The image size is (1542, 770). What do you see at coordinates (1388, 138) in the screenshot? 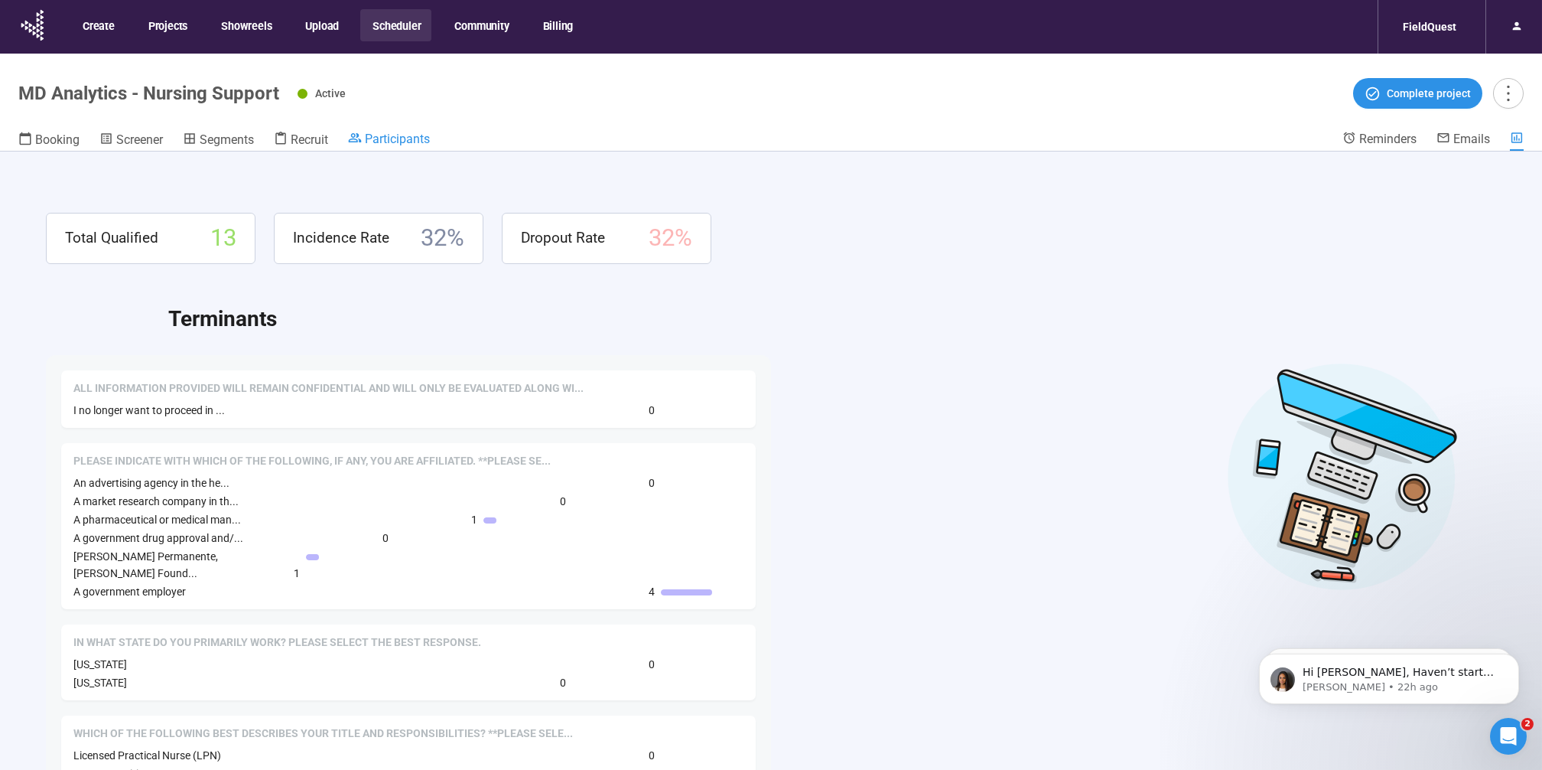
I see `span: Reminders` at bounding box center [1388, 138].